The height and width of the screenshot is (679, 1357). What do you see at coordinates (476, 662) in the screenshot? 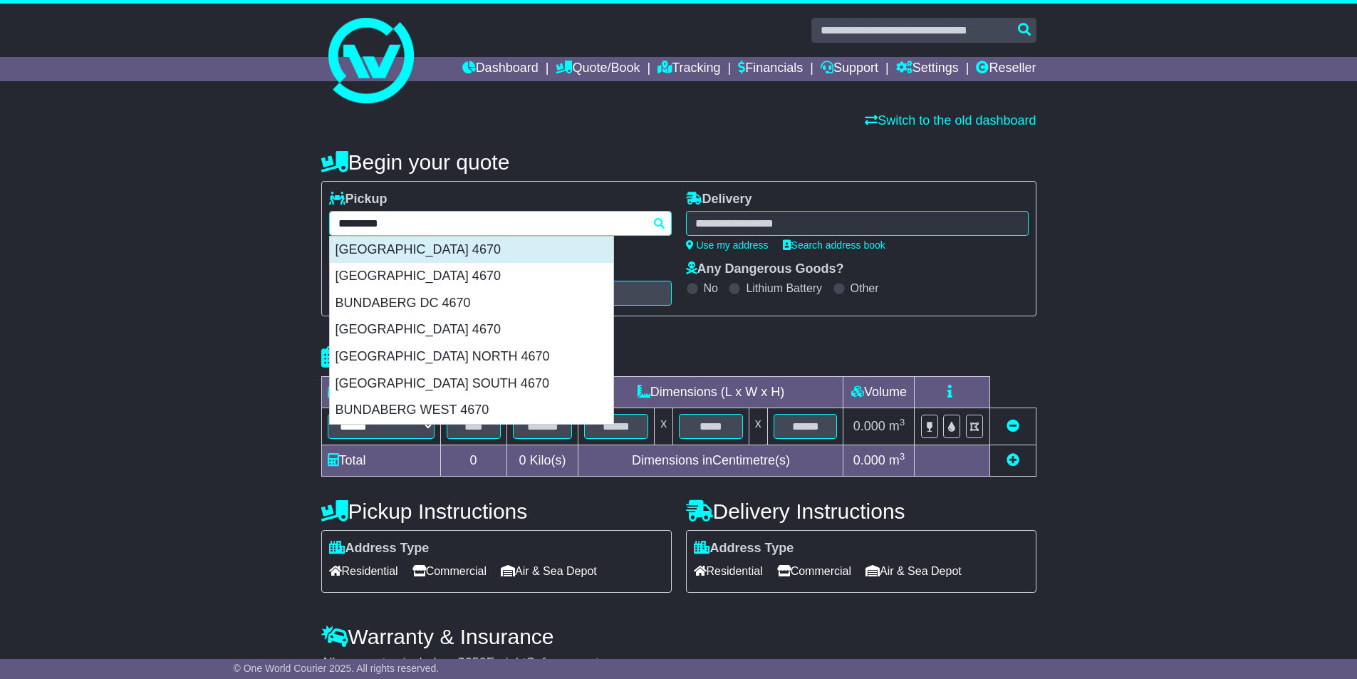
I see `span: 250` at bounding box center [476, 662].